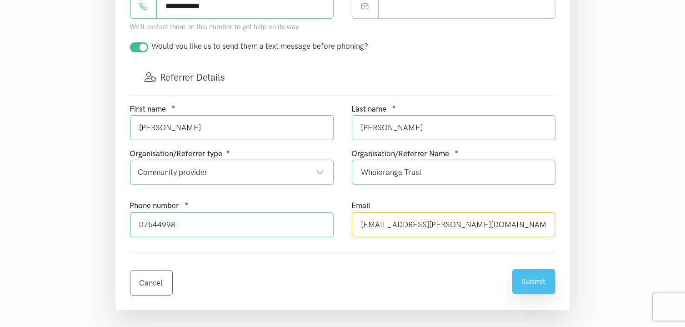 This screenshot has width=685, height=327. I want to click on label: Last name, so click(369, 109).